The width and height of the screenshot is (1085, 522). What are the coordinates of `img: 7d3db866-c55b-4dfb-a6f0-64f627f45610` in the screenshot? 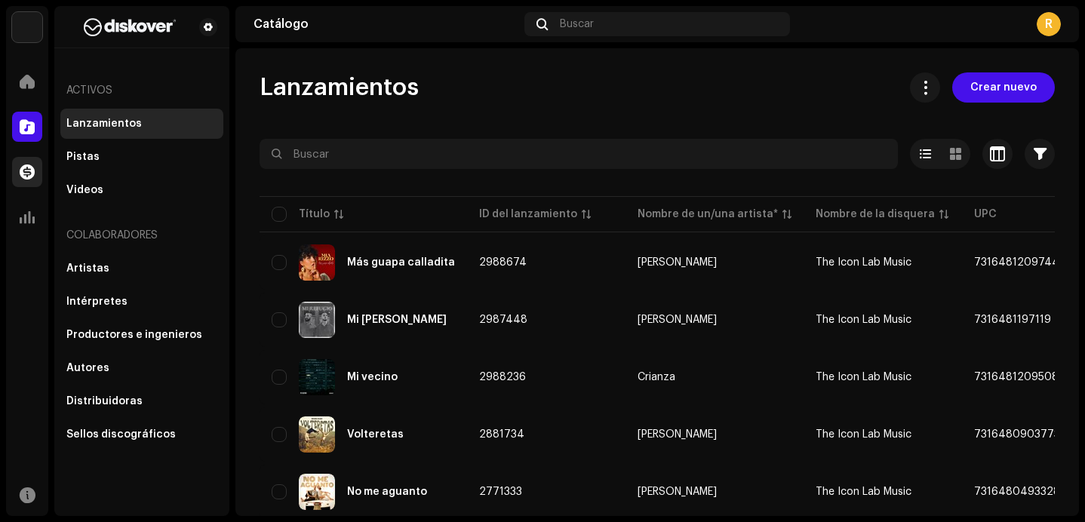 It's located at (317, 492).